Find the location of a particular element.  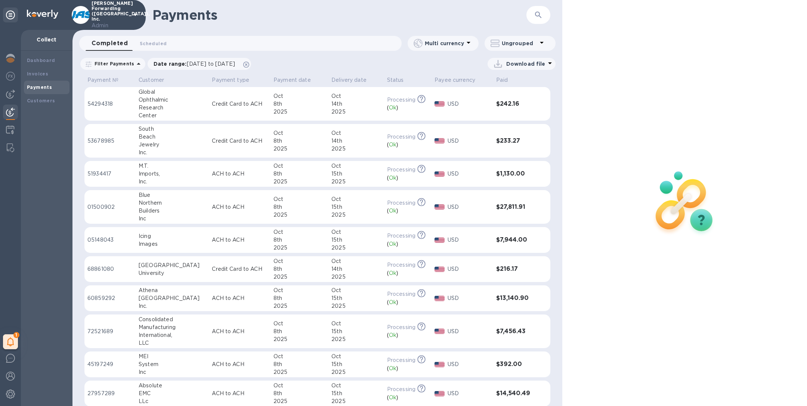

div: Athena is located at coordinates (172, 290).